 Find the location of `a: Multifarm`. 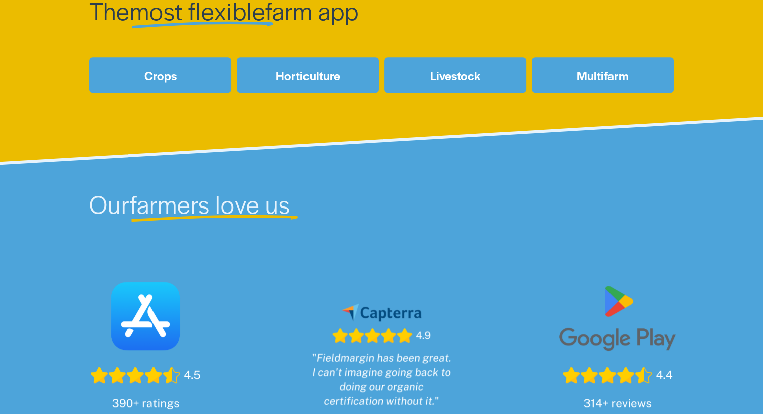

a: Multifarm is located at coordinates (602, 75).